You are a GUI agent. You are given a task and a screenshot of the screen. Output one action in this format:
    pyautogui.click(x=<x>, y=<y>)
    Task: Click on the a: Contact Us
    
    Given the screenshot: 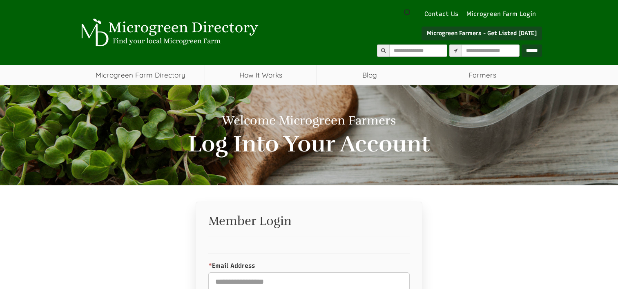 What is the action you would take?
    pyautogui.click(x=441, y=14)
    